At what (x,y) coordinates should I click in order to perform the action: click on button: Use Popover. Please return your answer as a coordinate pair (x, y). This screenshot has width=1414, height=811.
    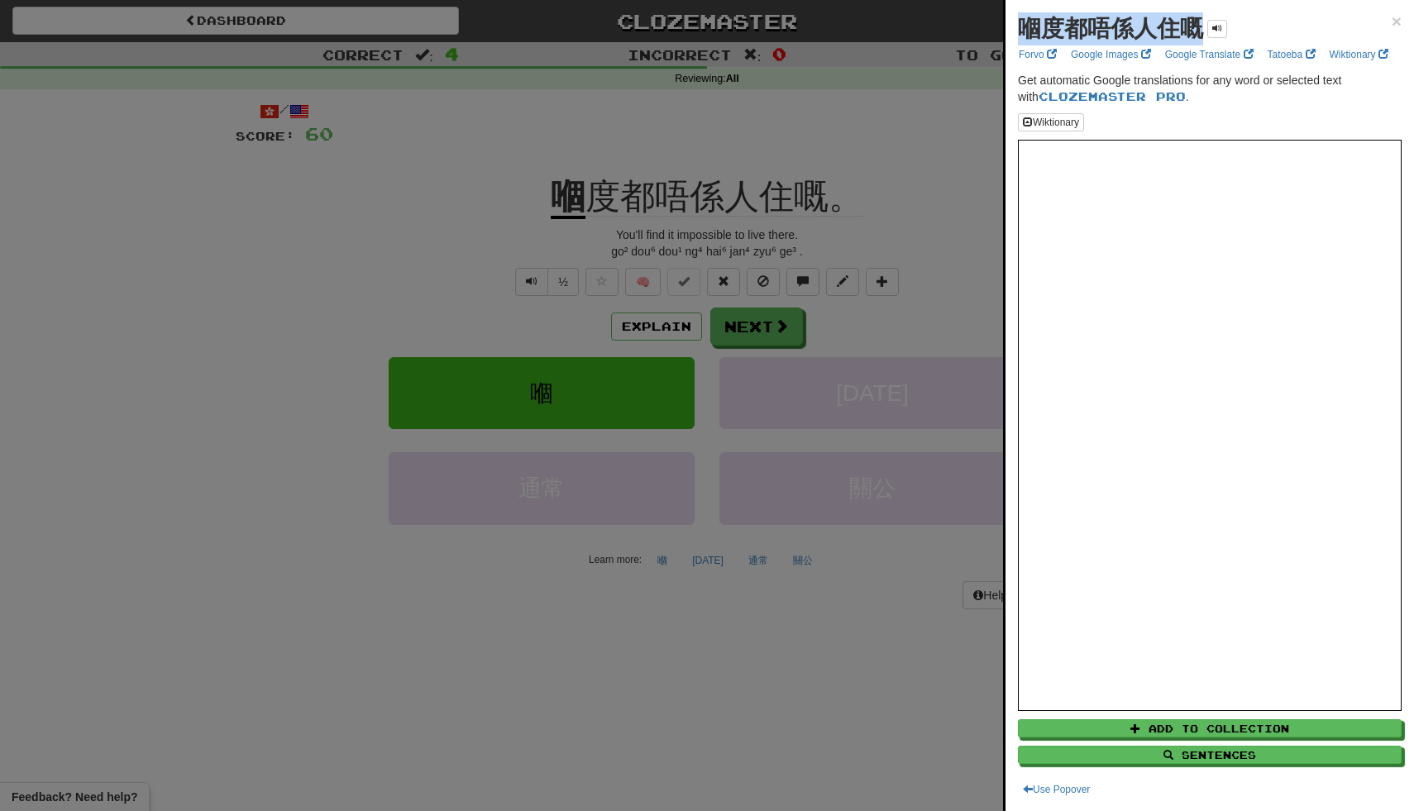
    Looking at the image, I should click on (1056, 790).